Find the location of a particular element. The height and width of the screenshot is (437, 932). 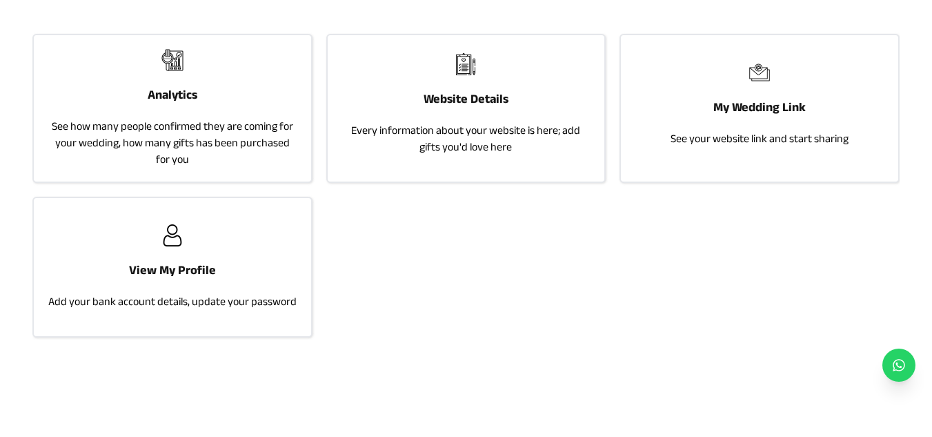

a: joyribbonsView My ProfileAdd your bank account details, update your password is located at coordinates (172, 267).